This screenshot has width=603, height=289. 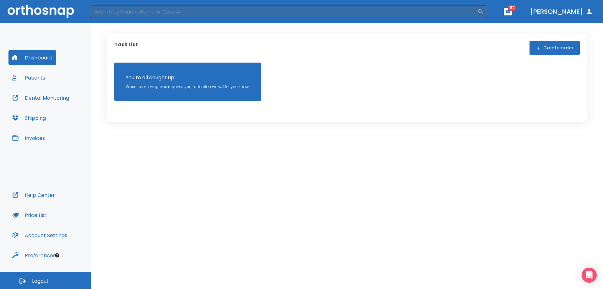 What do you see at coordinates (29, 138) in the screenshot?
I see `button: Invoices` at bounding box center [29, 138].